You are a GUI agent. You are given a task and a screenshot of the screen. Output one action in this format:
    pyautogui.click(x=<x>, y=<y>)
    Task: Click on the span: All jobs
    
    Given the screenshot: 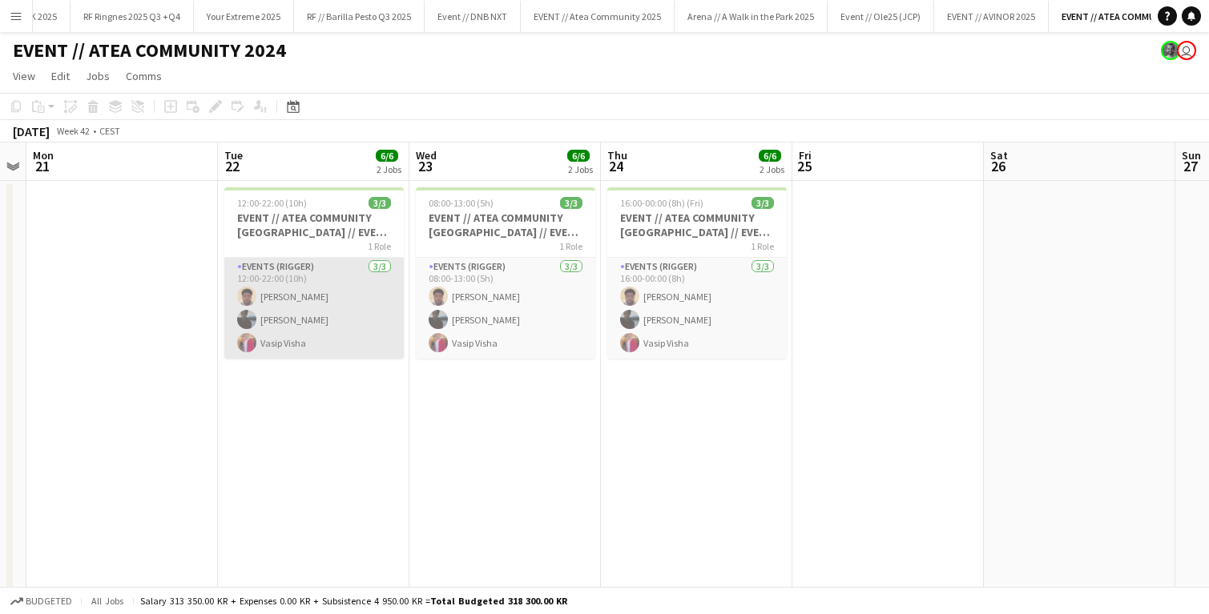 What is the action you would take?
    pyautogui.click(x=107, y=601)
    